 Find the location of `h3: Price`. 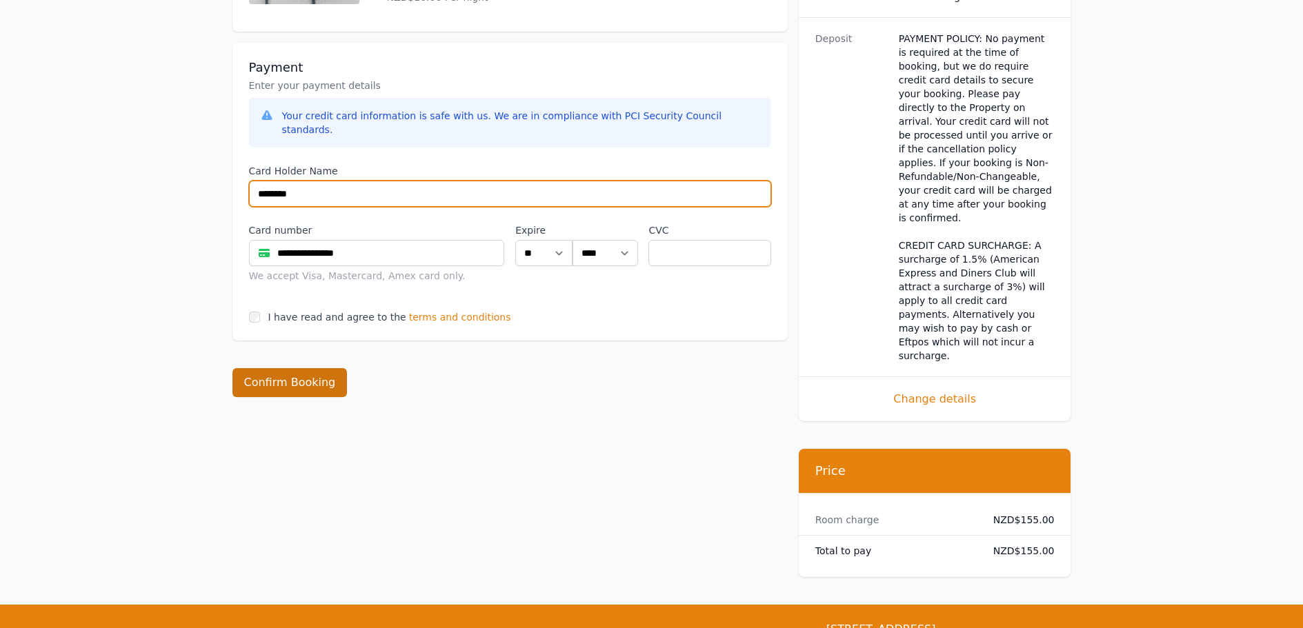

h3: Price is located at coordinates (934, 471).